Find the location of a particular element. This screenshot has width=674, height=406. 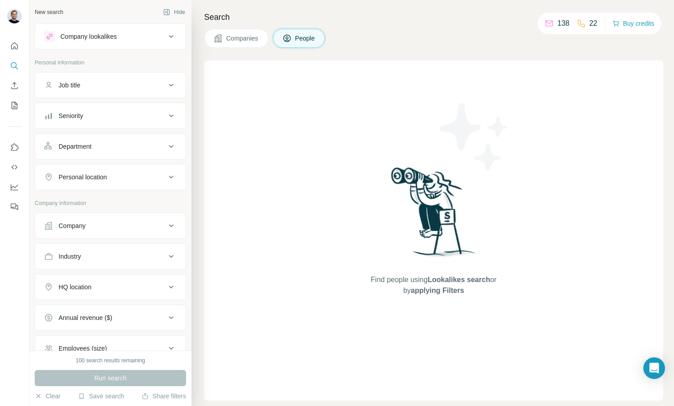

p: 22 is located at coordinates (593, 23).